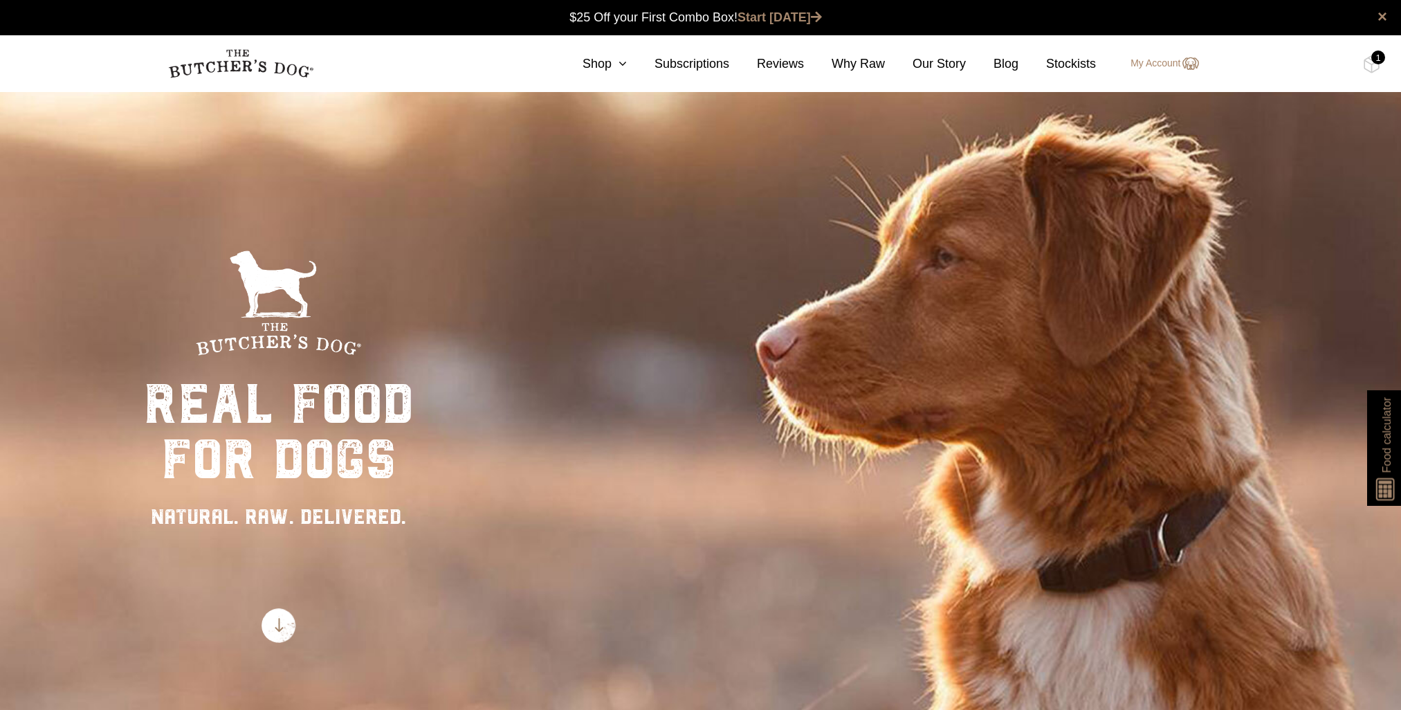 Image resolution: width=1401 pixels, height=710 pixels. What do you see at coordinates (279, 432) in the screenshot?
I see `div: real food for dogs` at bounding box center [279, 432].